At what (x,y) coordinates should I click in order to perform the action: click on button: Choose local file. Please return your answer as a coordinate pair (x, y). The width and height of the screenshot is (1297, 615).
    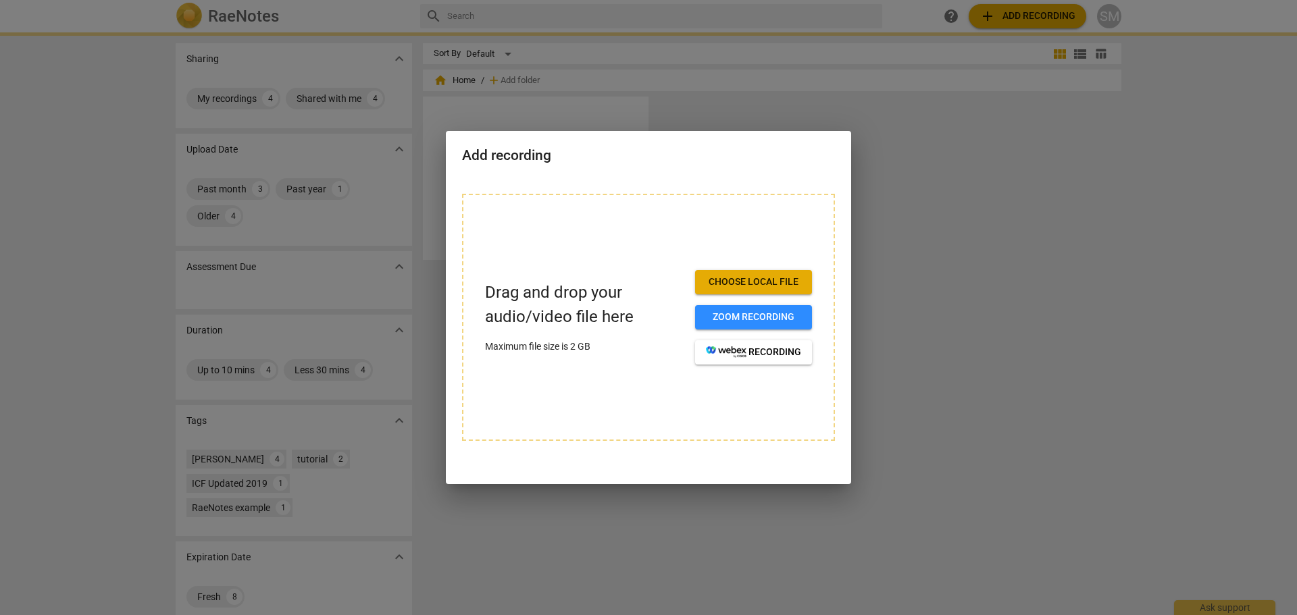
    Looking at the image, I should click on (753, 282).